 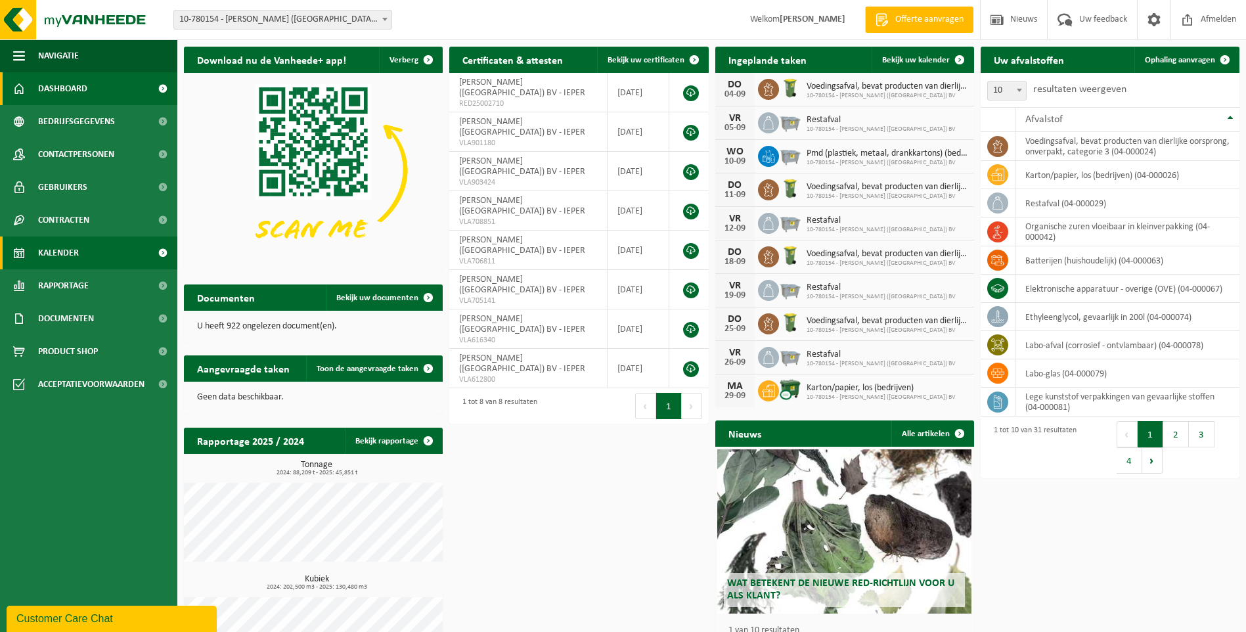 What do you see at coordinates (735, 363) in the screenshot?
I see `div: 26-09` at bounding box center [735, 363].